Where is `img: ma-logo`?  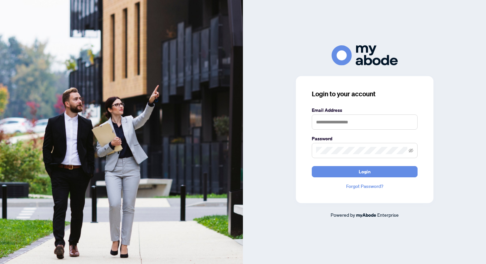 img: ma-logo is located at coordinates (365, 55).